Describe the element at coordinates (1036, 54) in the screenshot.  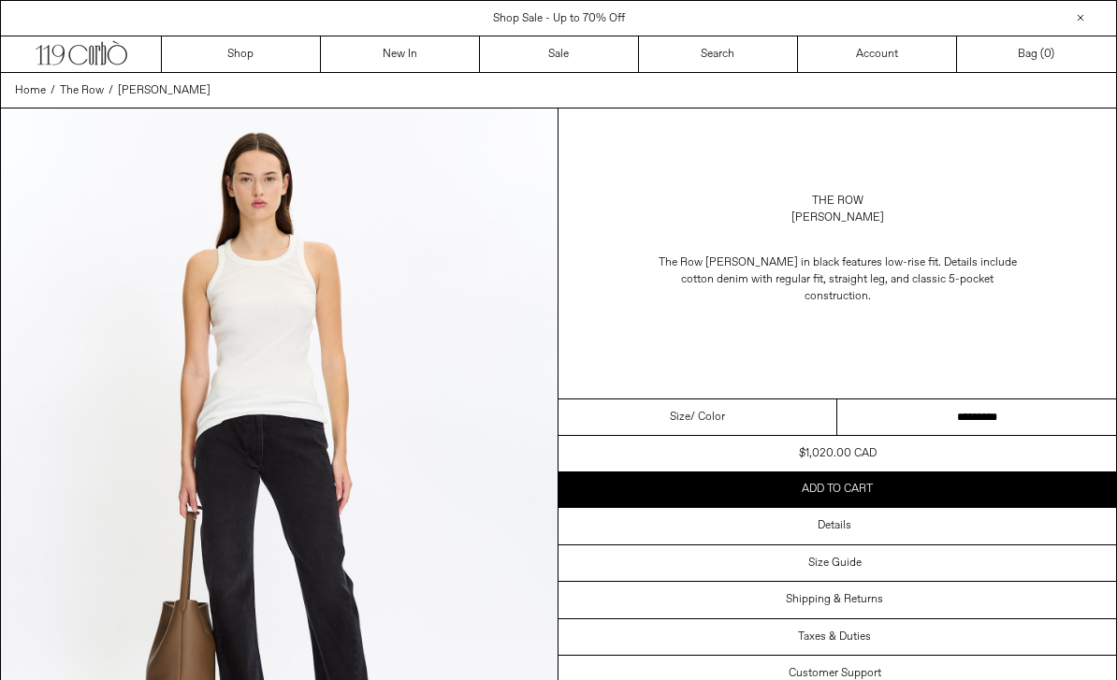
I see `a: Bag ()` at that location.